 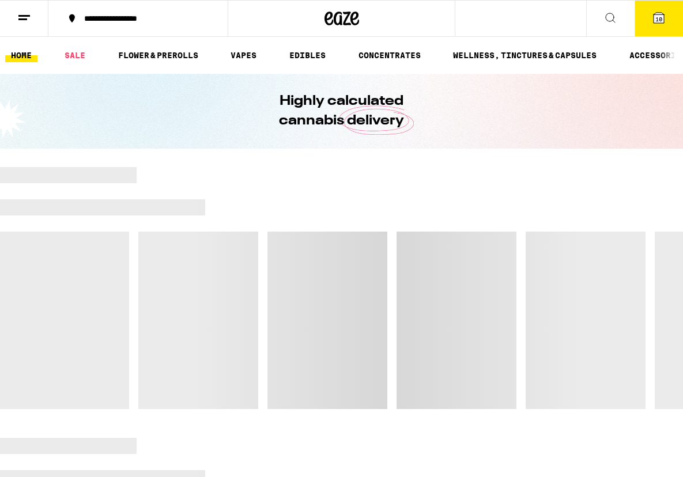 What do you see at coordinates (342, 111) in the screenshot?
I see `h1: Highly calculated cannabis delivery` at bounding box center [342, 111].